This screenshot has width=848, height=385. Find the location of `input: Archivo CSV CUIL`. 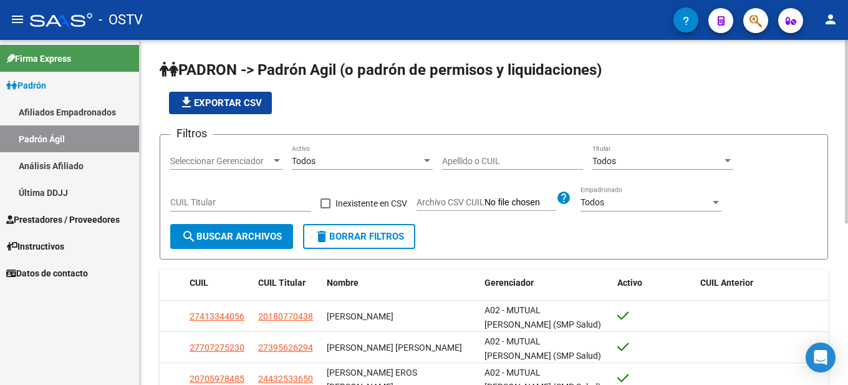

input: Archivo CSV CUIL is located at coordinates (520, 203).